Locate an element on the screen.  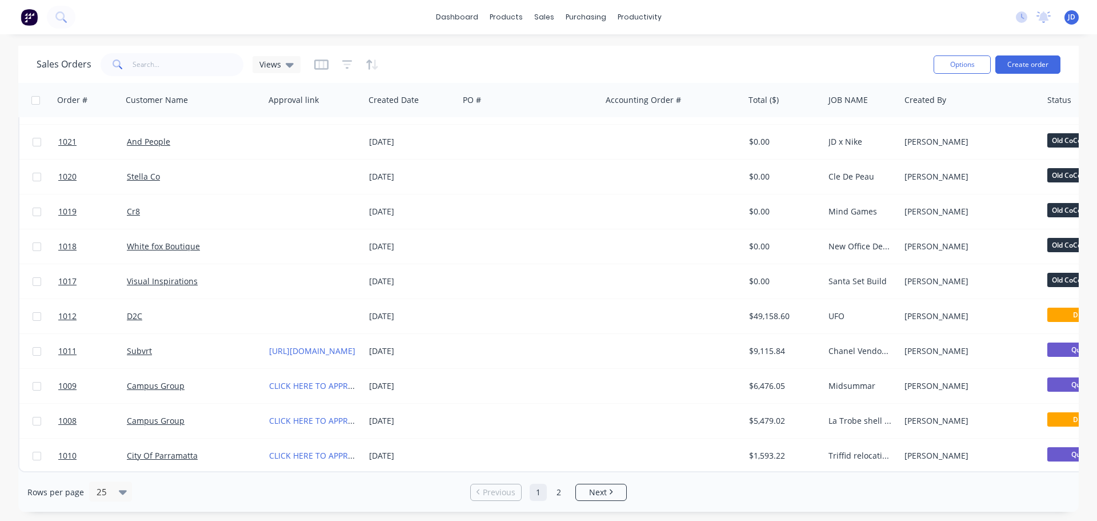
div: La Trobe shell install is located at coordinates (860, 421).